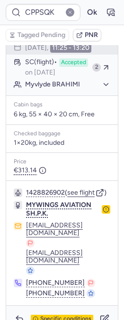 The image size is (124, 320). I want to click on span: MYWINGS AVIATION SH.P.K., so click(59, 209).